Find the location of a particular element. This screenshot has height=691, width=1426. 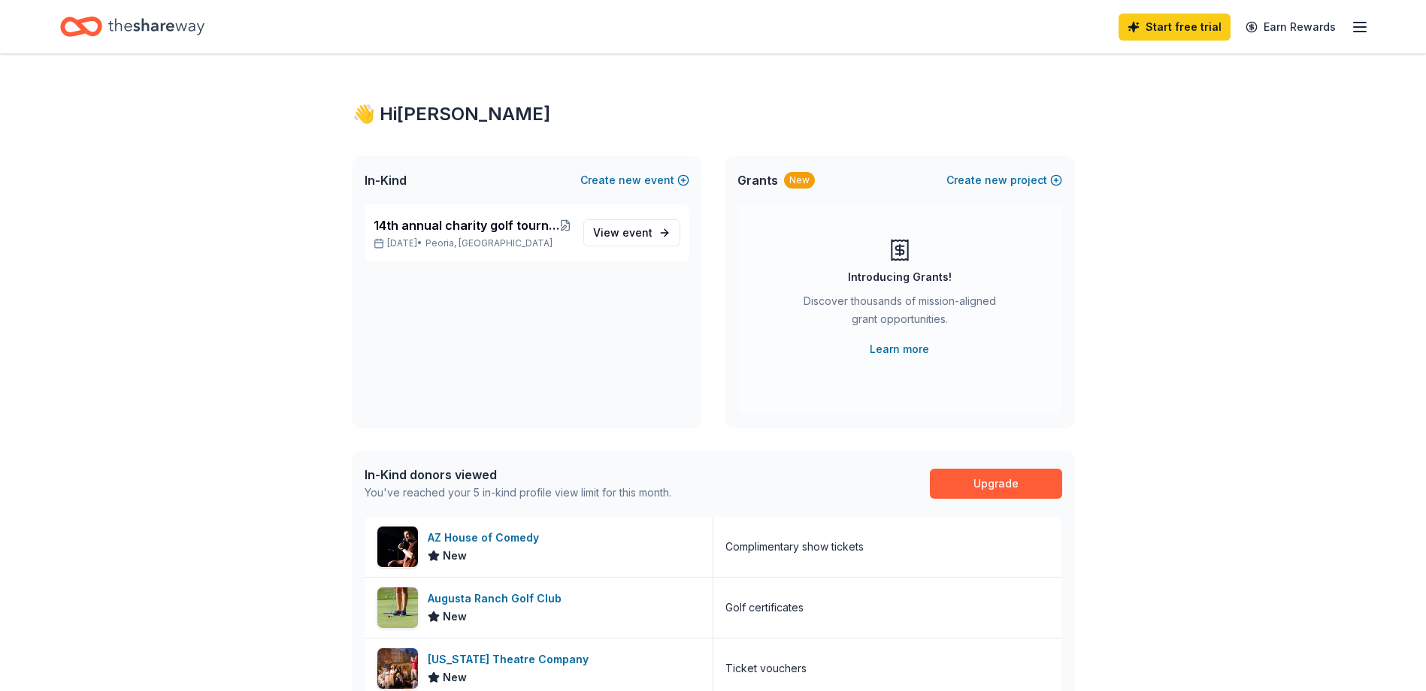

span: 14th annual charity golf tournament: A Tribute to Veterans and Their Loyal Companions is located at coordinates (466, 225).